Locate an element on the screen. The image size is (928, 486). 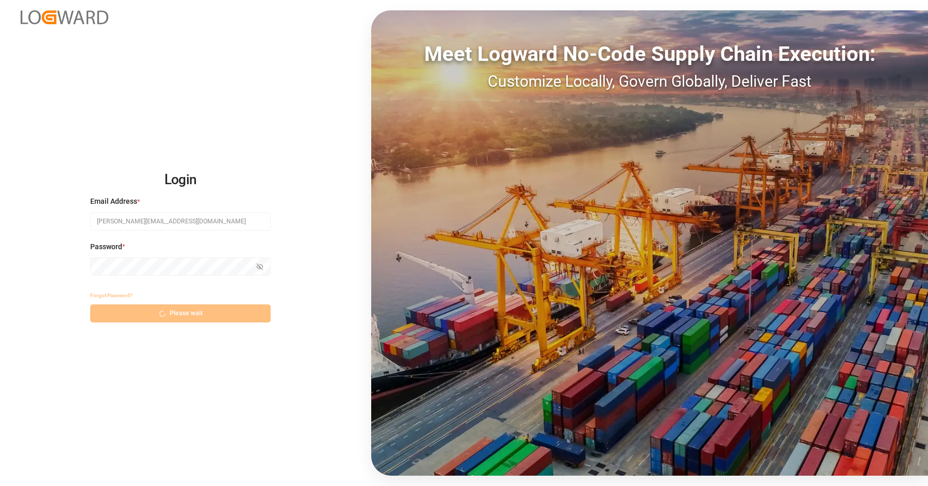
span: Email Address is located at coordinates (113, 201).